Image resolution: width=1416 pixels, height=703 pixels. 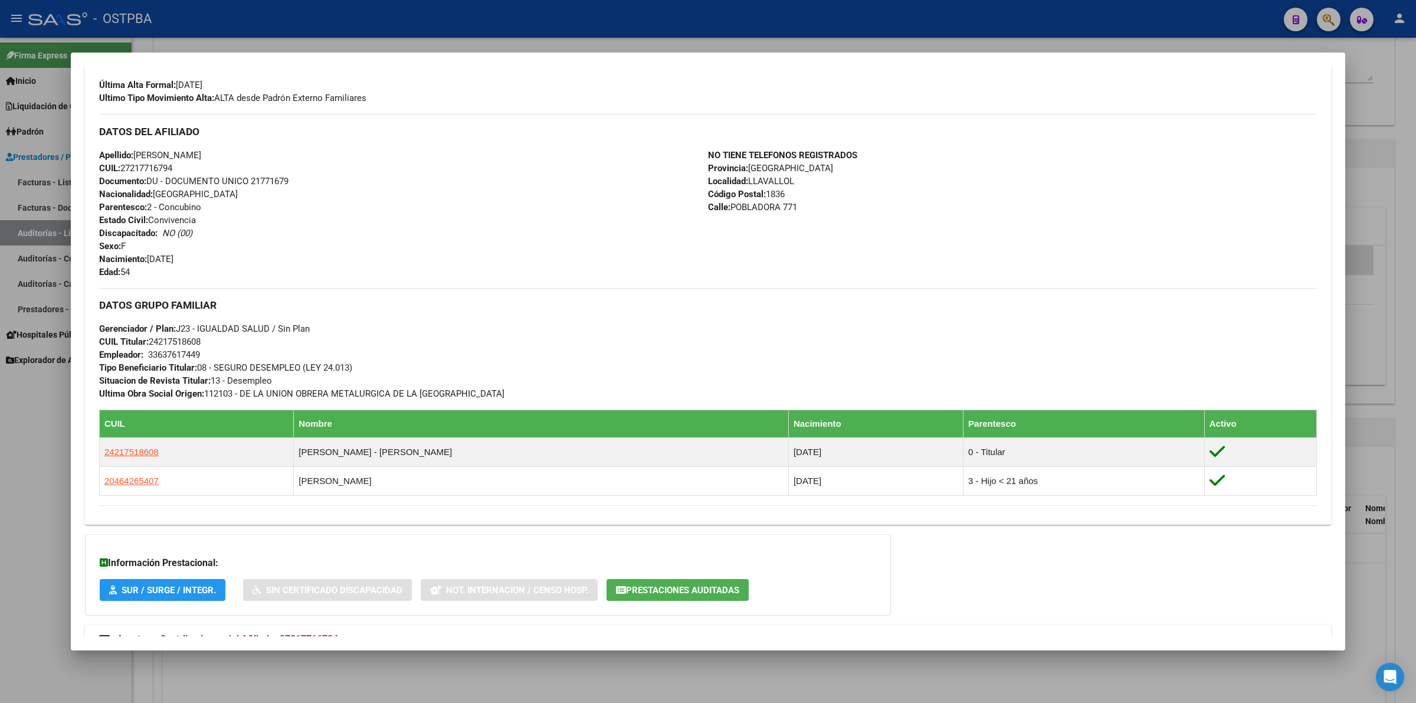 I want to click on span: 13 - Desempleo, so click(x=185, y=381).